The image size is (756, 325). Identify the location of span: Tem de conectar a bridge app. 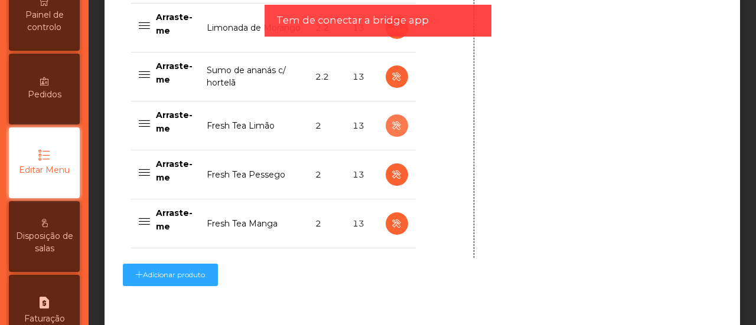
(352, 20).